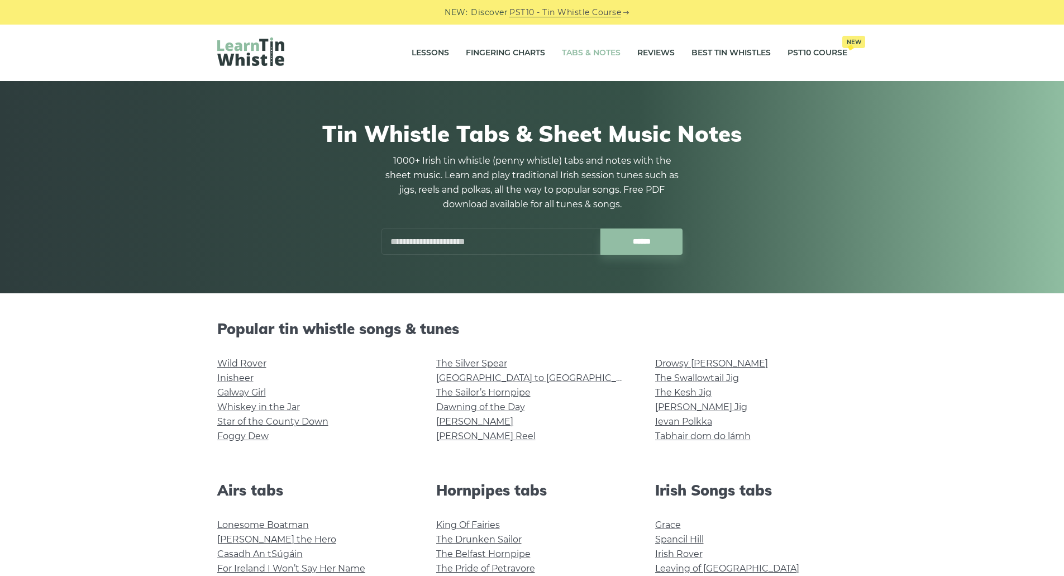 This screenshot has width=1064, height=576. What do you see at coordinates (260, 554) in the screenshot?
I see `a: Casadh An tSúgáin` at bounding box center [260, 554].